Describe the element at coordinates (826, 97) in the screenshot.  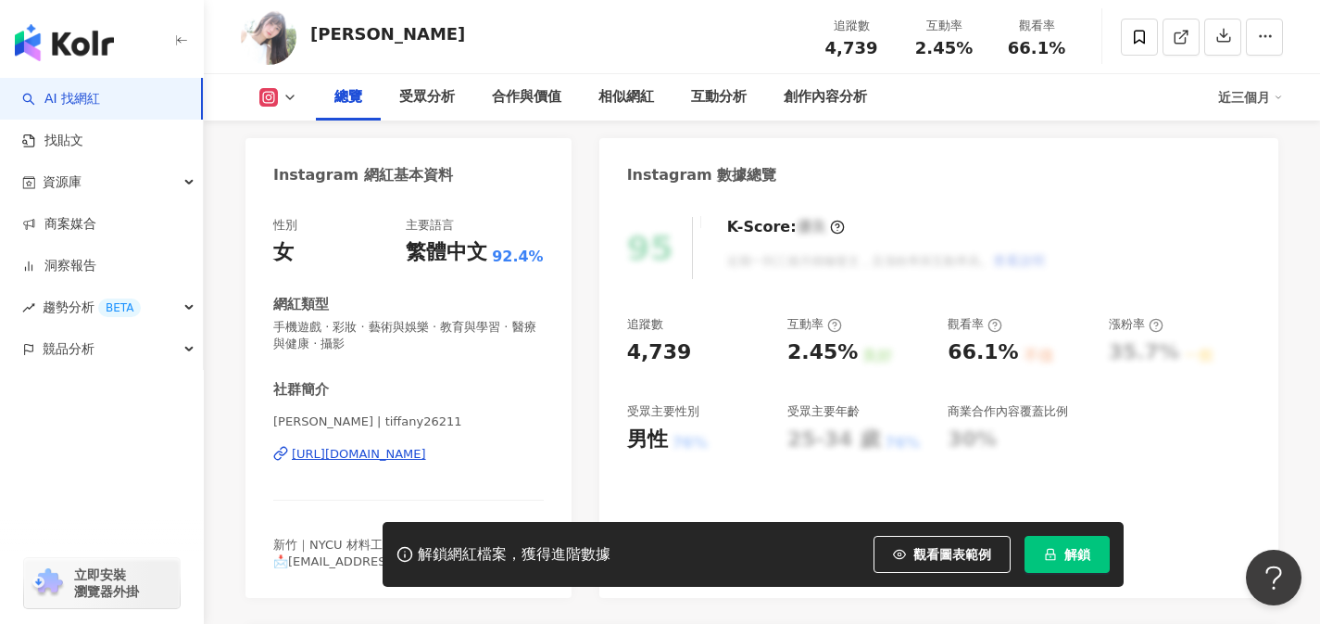
I see `div: 創作內容分析` at that location.